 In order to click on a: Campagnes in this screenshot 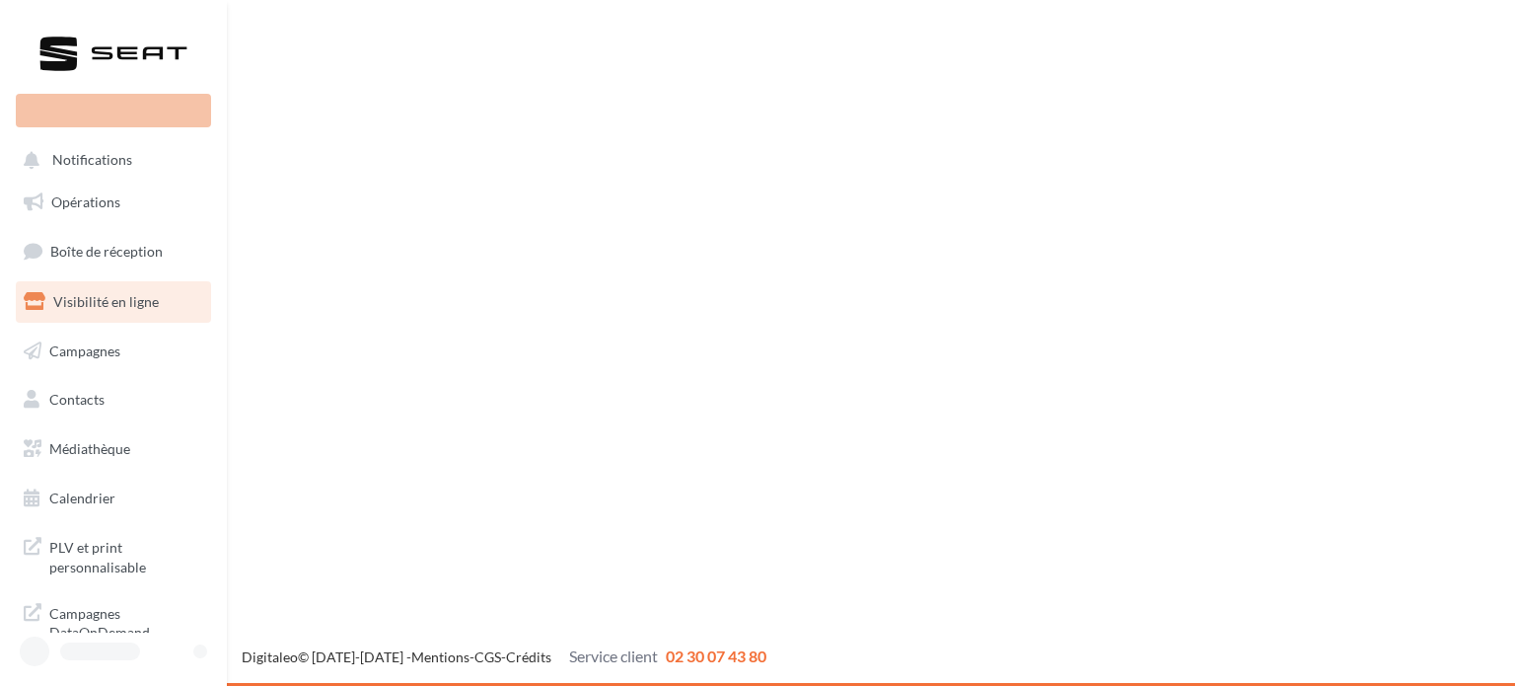, I will do `click(113, 351)`.